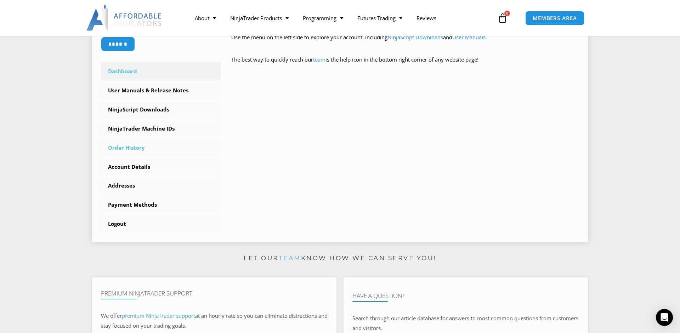 The height and width of the screenshot is (333, 680). I want to click on a: User Manuals & Release Notes, so click(161, 91).